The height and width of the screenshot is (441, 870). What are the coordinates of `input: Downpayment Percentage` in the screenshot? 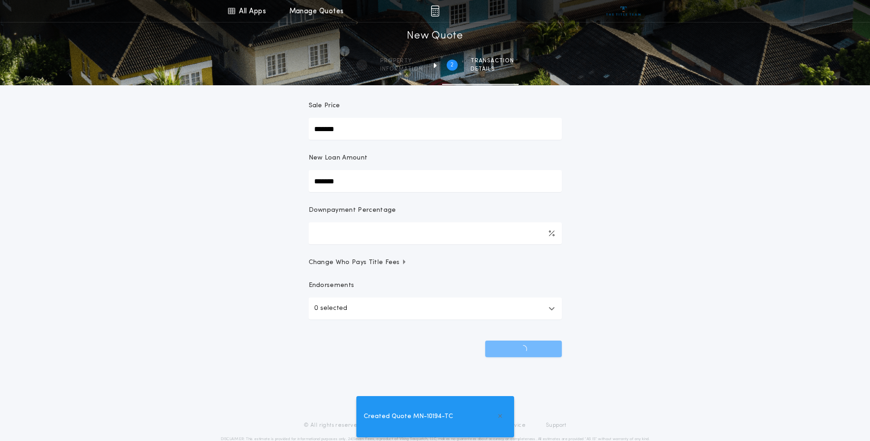 It's located at (435, 233).